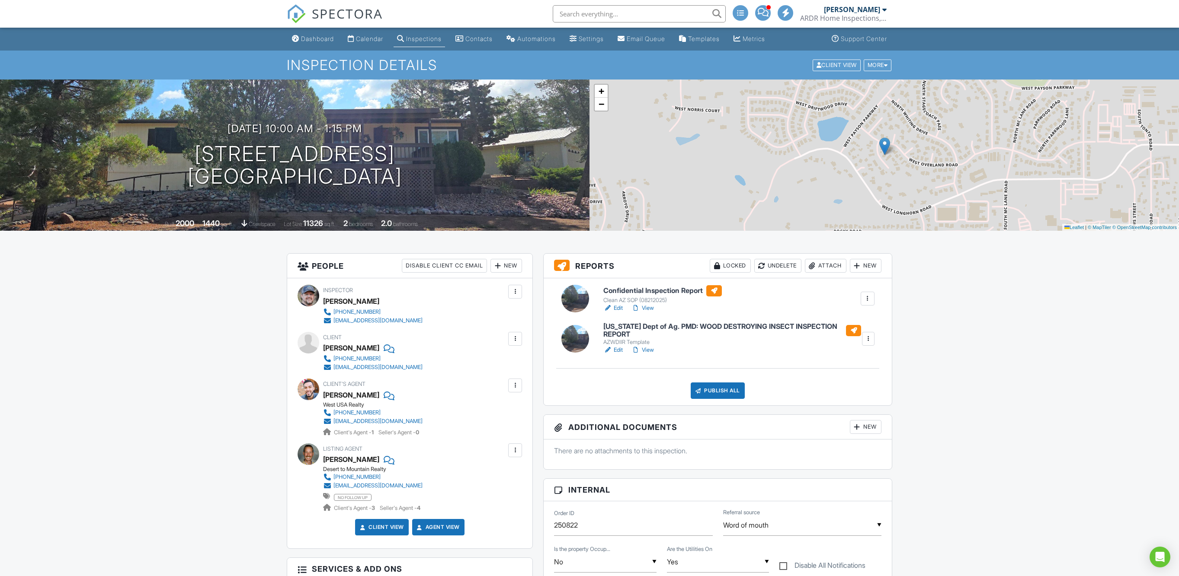  What do you see at coordinates (372, 432) in the screenshot?
I see `strong: 1` at bounding box center [372, 432].